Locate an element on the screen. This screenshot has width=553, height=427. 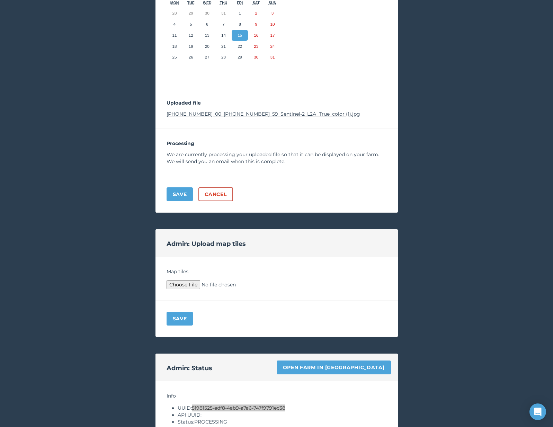
abbr: 19 August 2025 is located at coordinates (191, 46).